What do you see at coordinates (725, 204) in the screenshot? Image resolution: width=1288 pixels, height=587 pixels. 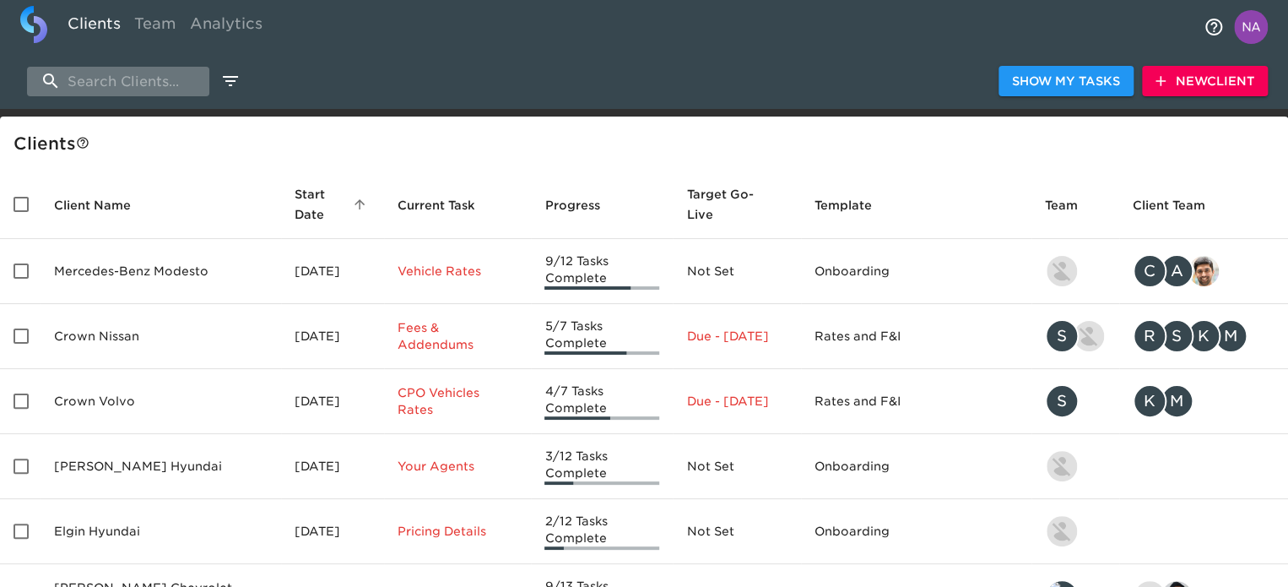 I see `span: Calculated based on the start date and the duration of all Tasks contained in this Hub.` at bounding box center [725, 204].